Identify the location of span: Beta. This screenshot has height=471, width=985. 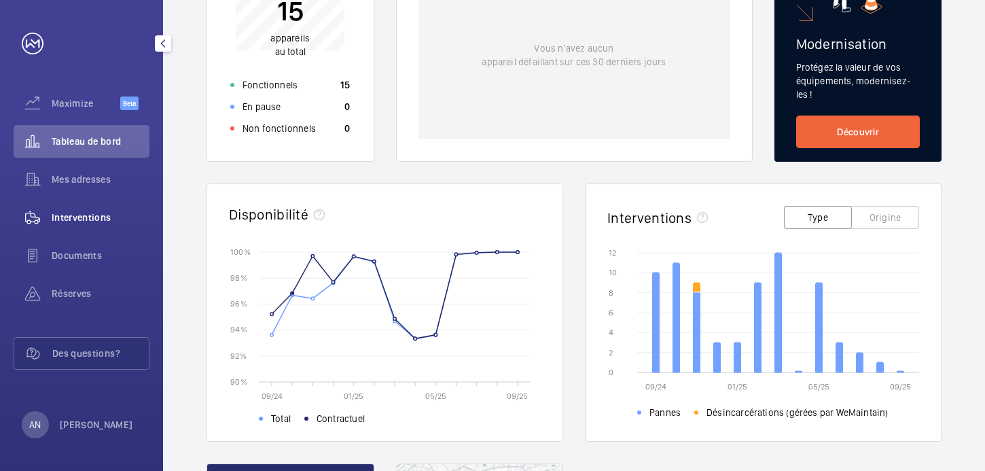
(129, 103).